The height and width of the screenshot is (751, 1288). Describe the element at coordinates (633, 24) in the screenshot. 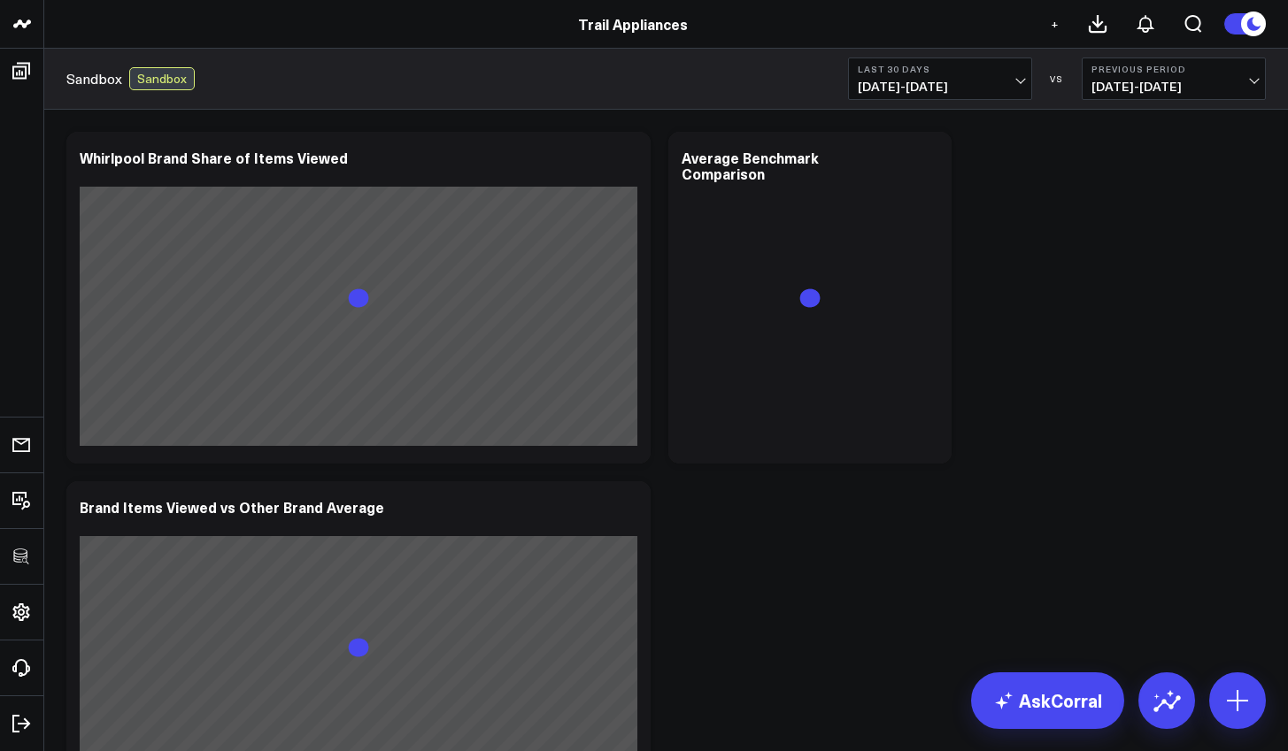

I see `a: Trail Appliances` at that location.